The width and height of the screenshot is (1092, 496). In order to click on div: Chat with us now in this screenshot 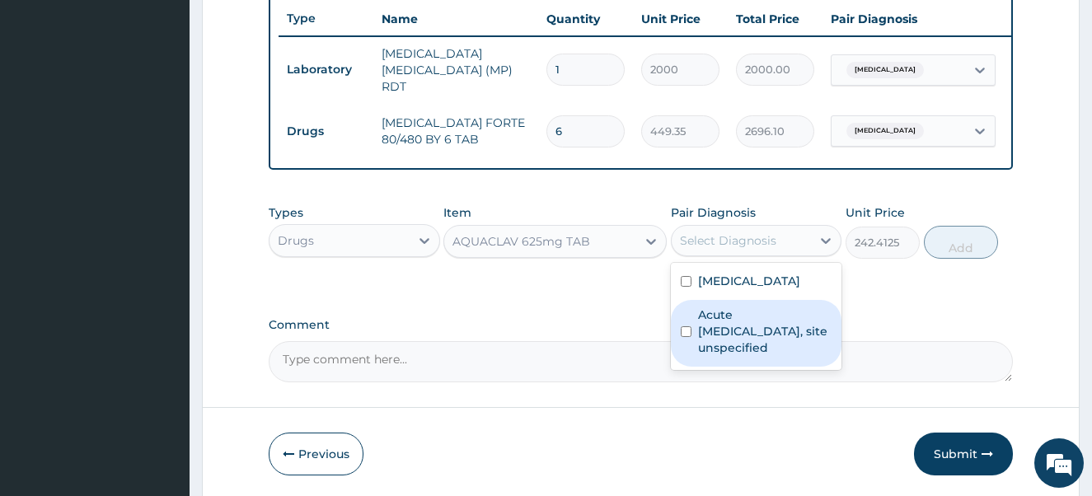, I will do `click(181, 103)`.